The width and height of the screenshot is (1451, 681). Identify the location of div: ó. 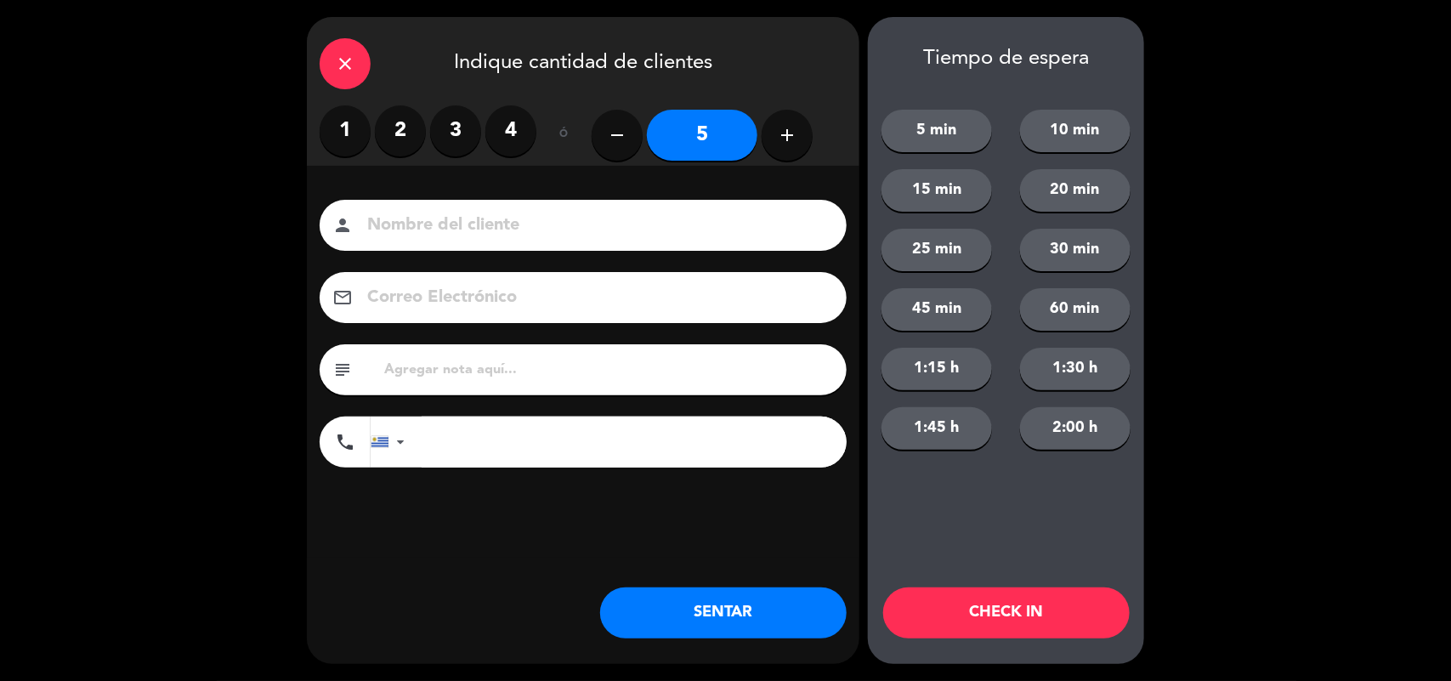
(563, 135).